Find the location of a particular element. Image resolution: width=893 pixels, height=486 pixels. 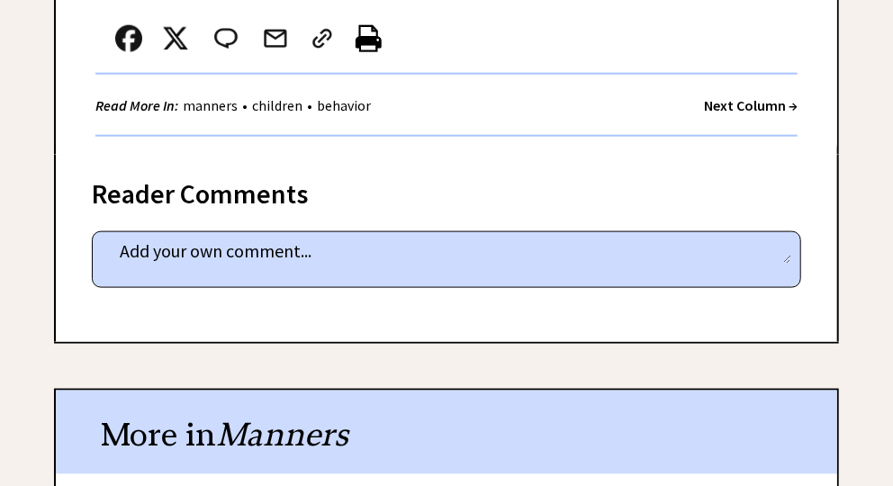

img: link_02.png is located at coordinates (322, 39).